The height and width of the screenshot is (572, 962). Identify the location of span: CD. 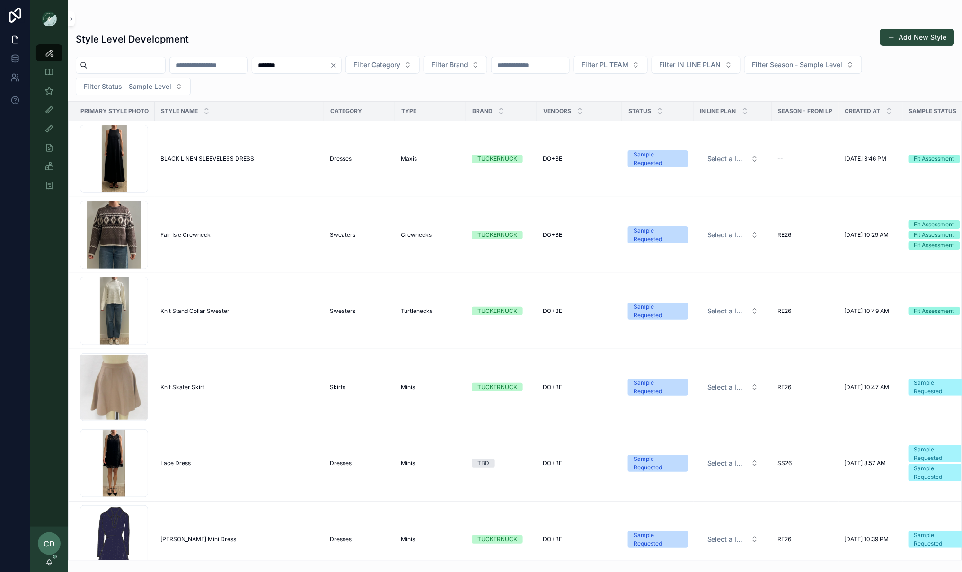
(49, 544).